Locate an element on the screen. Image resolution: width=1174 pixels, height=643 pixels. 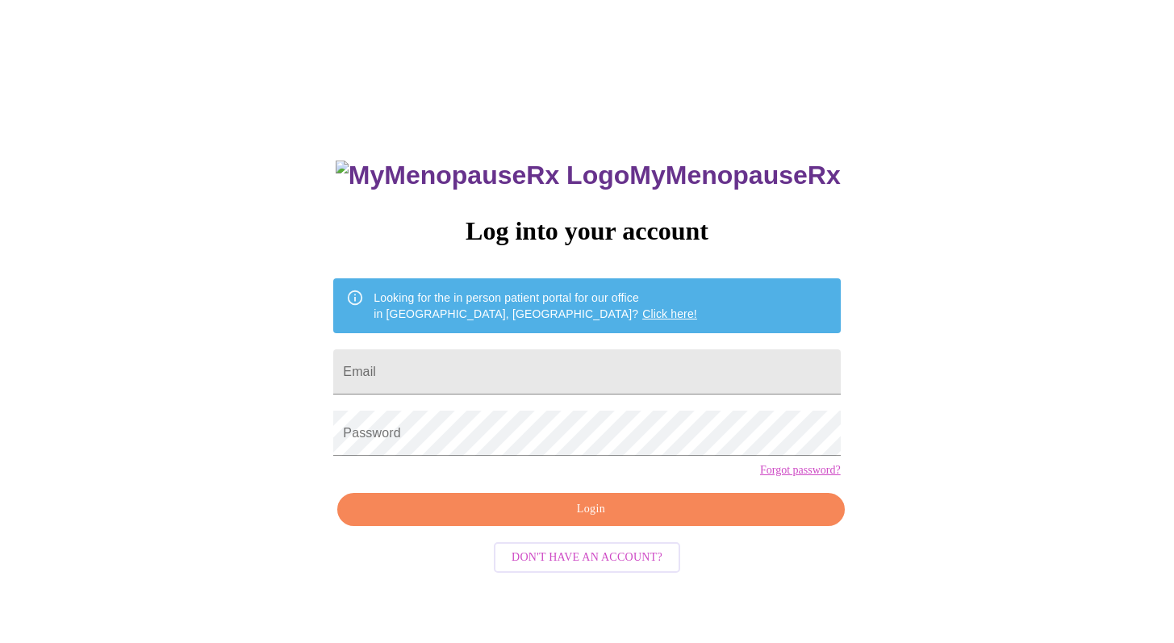
a: Click here! is located at coordinates (670, 314).